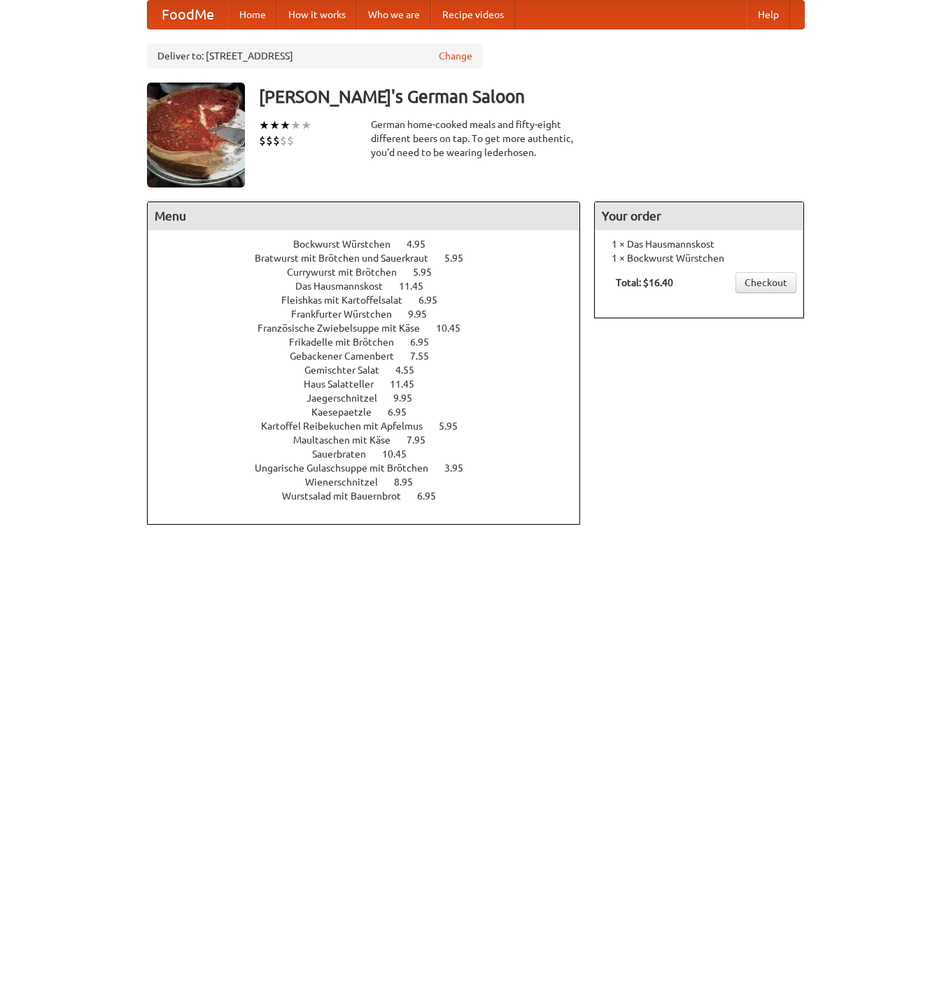 The height and width of the screenshot is (990, 951). I want to click on span: Kartoffel Reibekuchen mit Apfelmus, so click(348, 426).